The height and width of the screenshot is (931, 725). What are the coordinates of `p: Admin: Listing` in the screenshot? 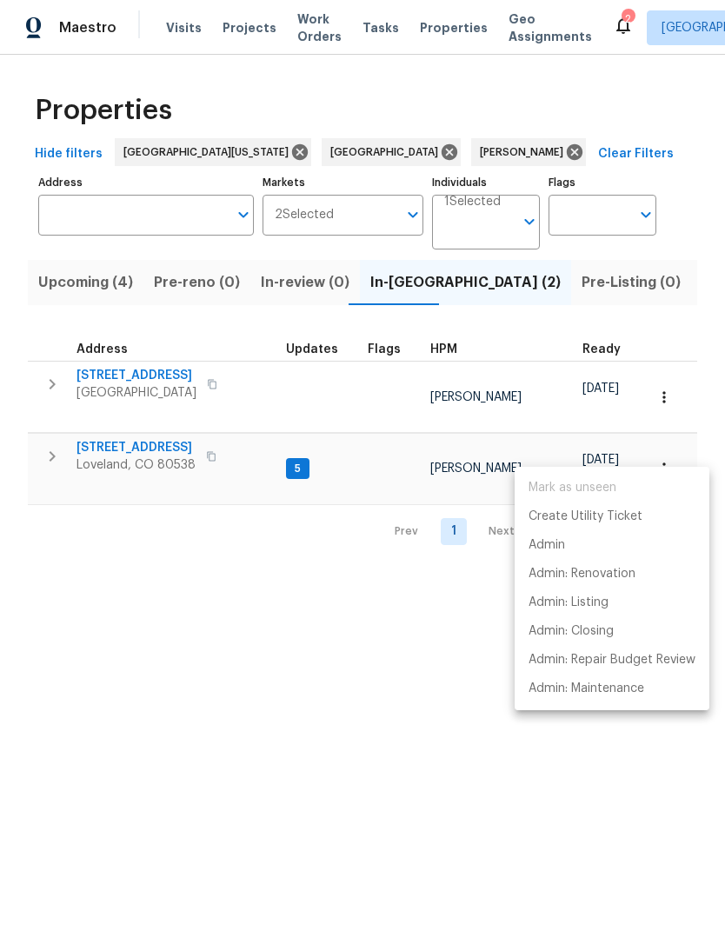 It's located at (568, 602).